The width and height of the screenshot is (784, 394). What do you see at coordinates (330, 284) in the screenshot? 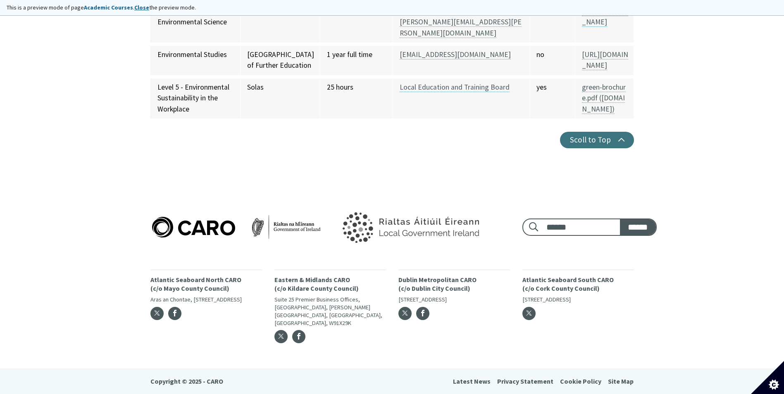
I see `p: Eastern & Midlands CARO (c/o Kildare County Council)` at bounding box center [330, 284].